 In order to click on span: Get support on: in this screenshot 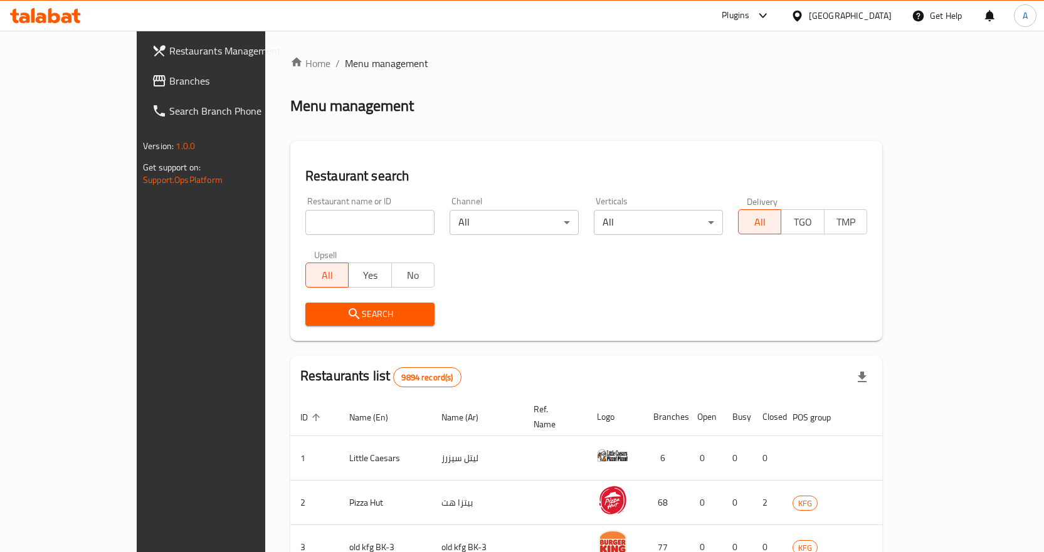, I will do `click(172, 167)`.